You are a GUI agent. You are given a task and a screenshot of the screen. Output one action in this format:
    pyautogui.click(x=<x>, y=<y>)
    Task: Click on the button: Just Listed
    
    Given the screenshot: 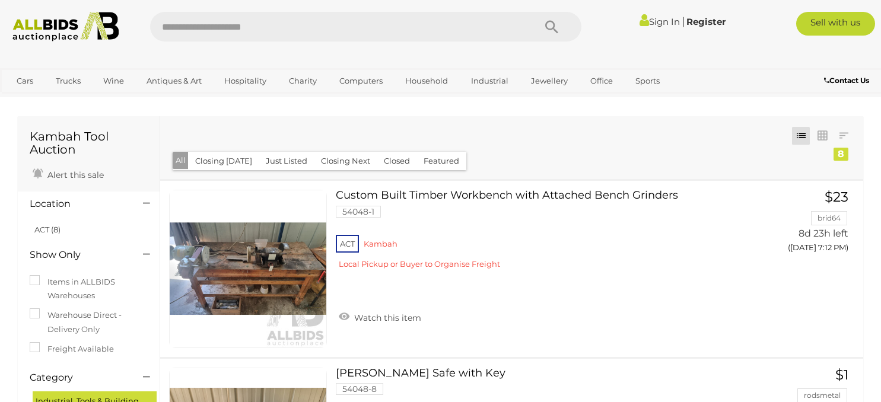 What is the action you would take?
    pyautogui.click(x=286, y=161)
    